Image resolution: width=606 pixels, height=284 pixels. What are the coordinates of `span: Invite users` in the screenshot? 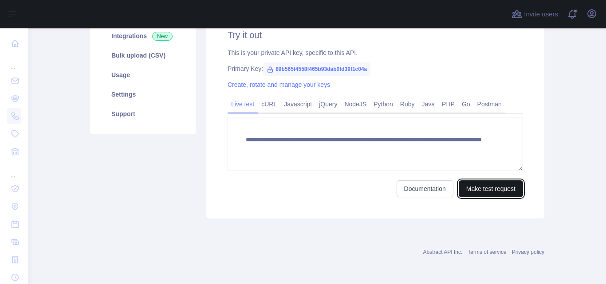 It's located at (541, 14).